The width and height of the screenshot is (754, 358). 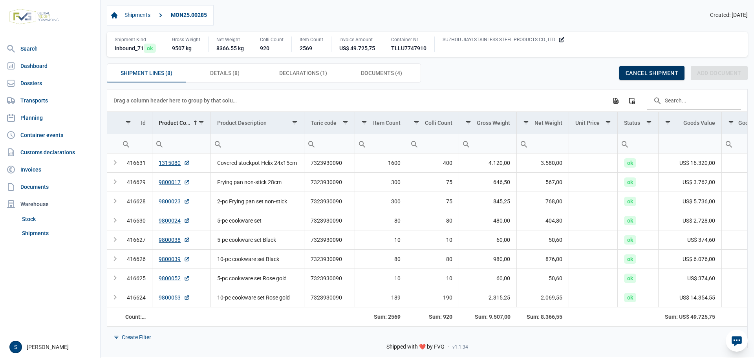 I want to click on a: Customs declarations, so click(x=50, y=152).